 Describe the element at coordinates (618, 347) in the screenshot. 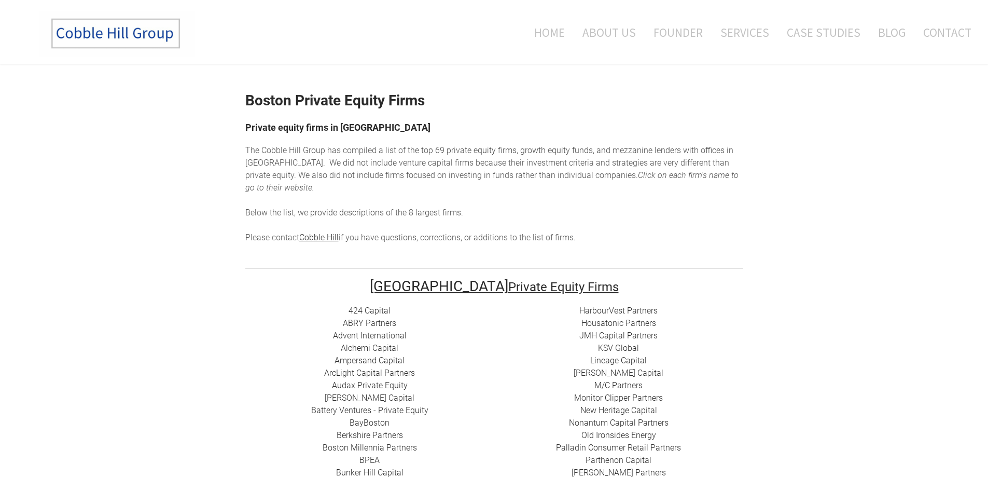

I see `a: ​KSV Global` at that location.